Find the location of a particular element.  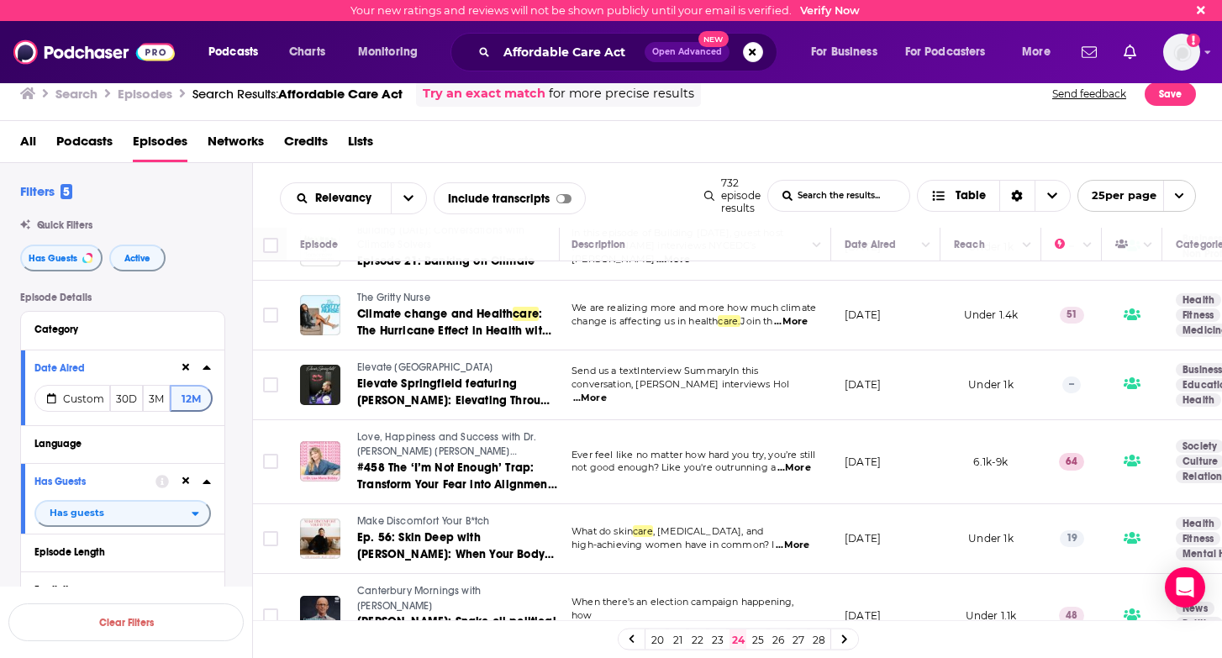

a: 21 is located at coordinates (677, 640).